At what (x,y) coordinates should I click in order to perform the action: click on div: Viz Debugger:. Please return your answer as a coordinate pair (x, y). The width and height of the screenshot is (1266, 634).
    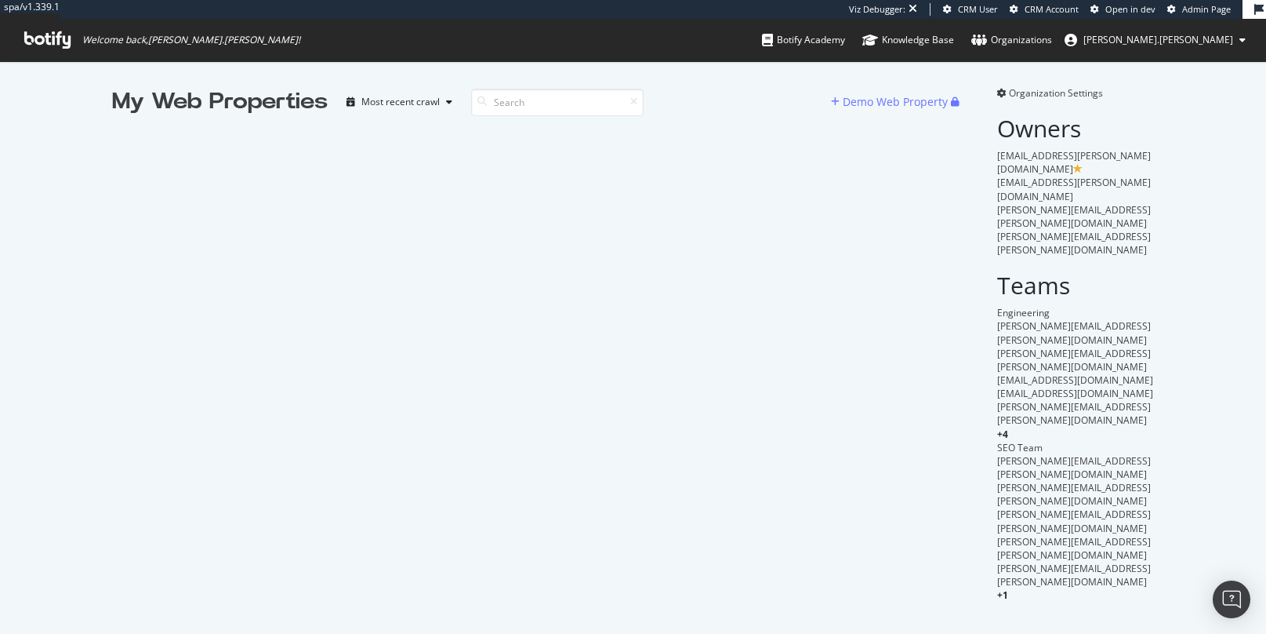
    Looking at the image, I should click on (877, 9).